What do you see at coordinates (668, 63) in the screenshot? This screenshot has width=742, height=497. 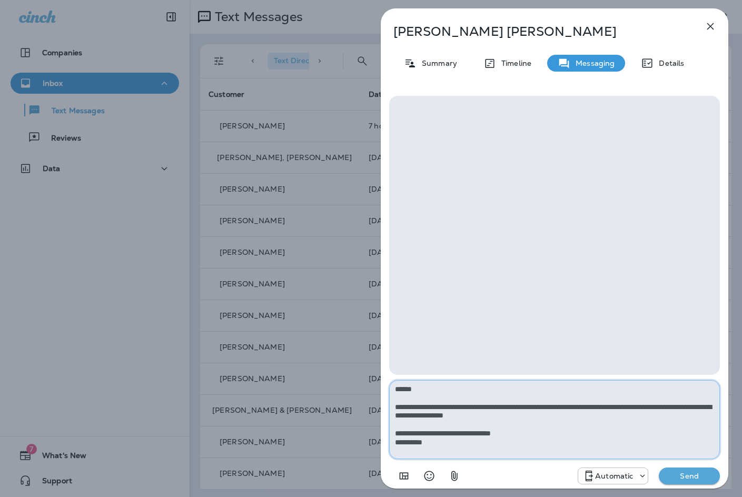 I see `p: Details` at bounding box center [668, 63].